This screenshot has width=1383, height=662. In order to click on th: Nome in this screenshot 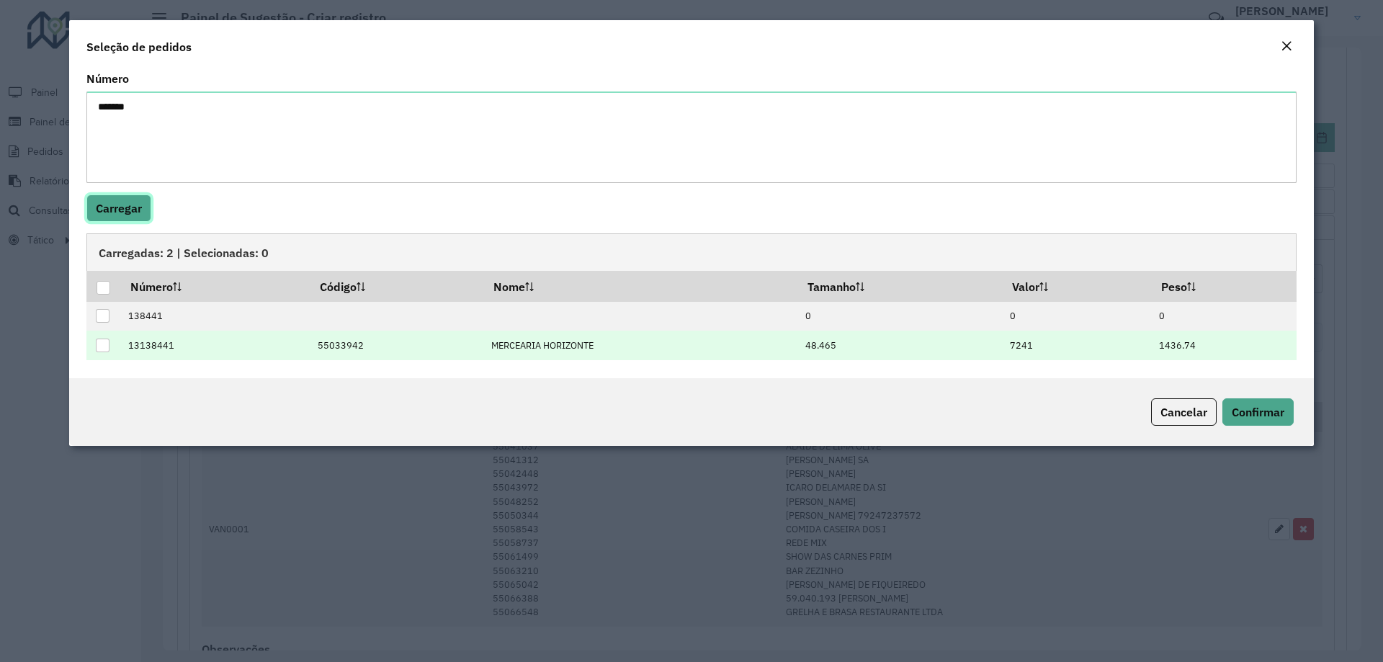, I will do `click(640, 286)`.